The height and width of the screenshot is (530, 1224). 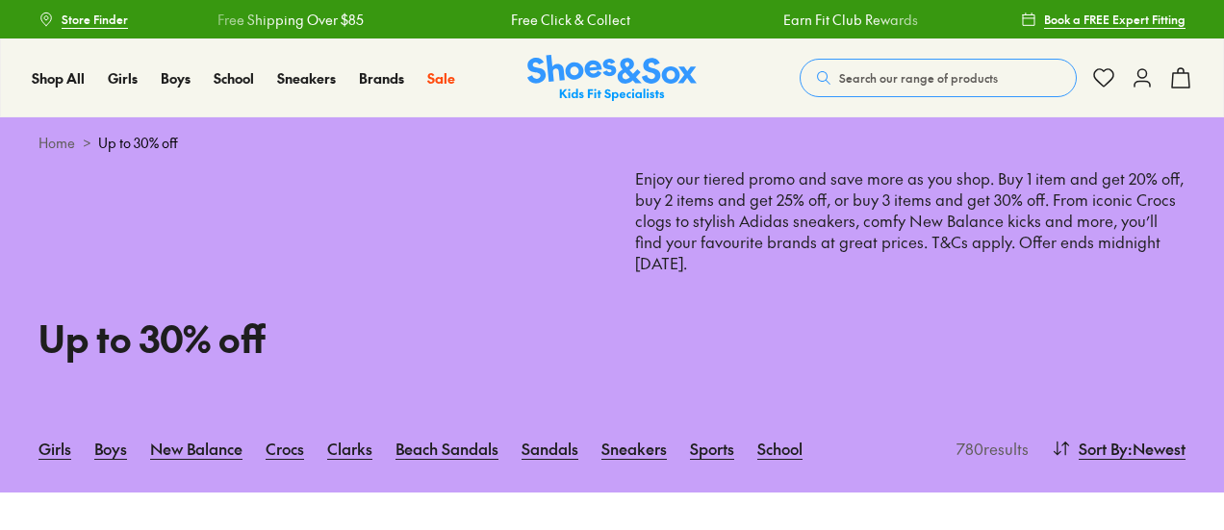 I want to click on span: Sort By, so click(x=1102, y=448).